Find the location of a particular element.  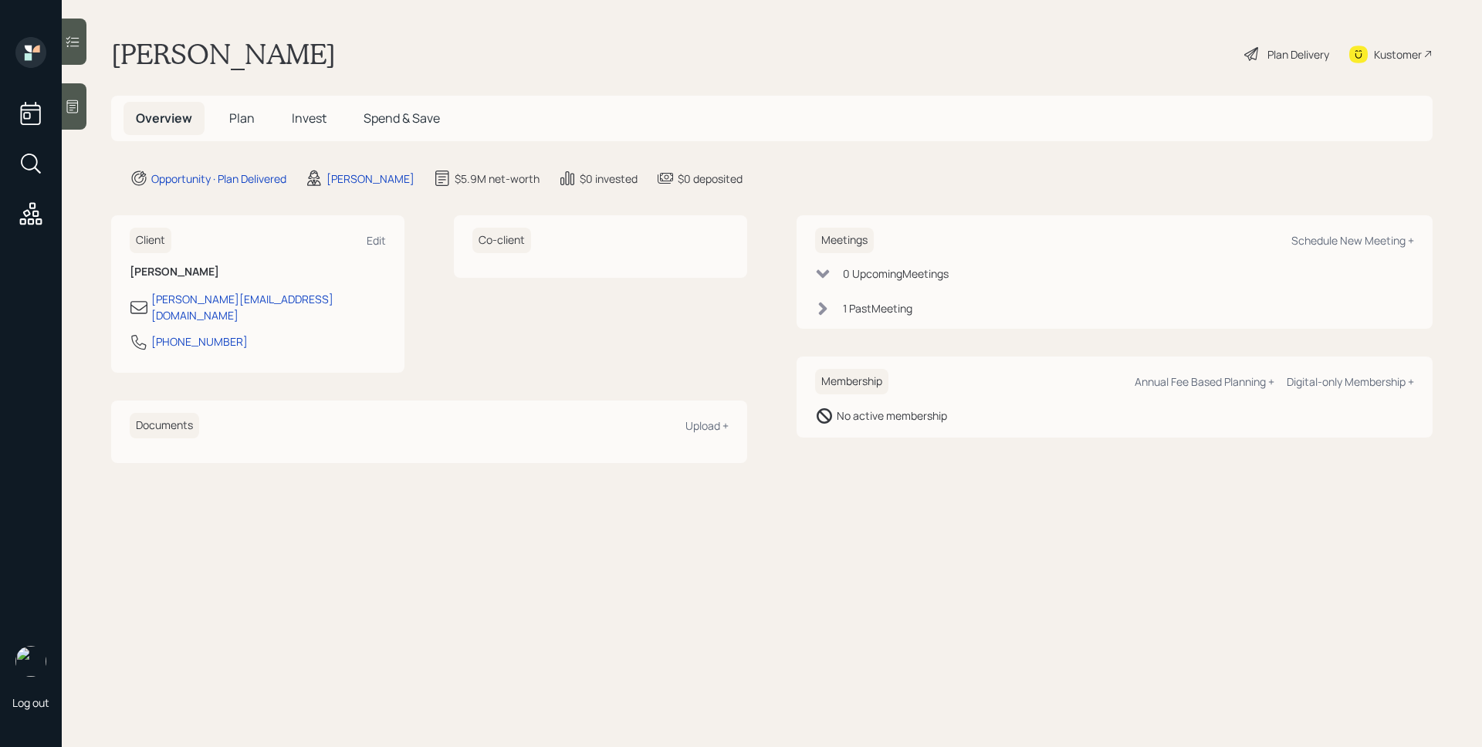

div: Schedule New Meeting + is located at coordinates (1352, 240).